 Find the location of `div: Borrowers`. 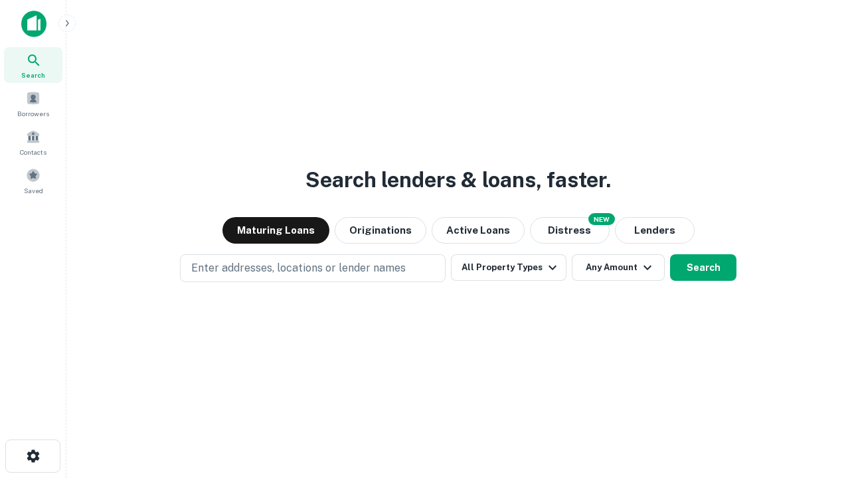

div: Borrowers is located at coordinates (33, 104).